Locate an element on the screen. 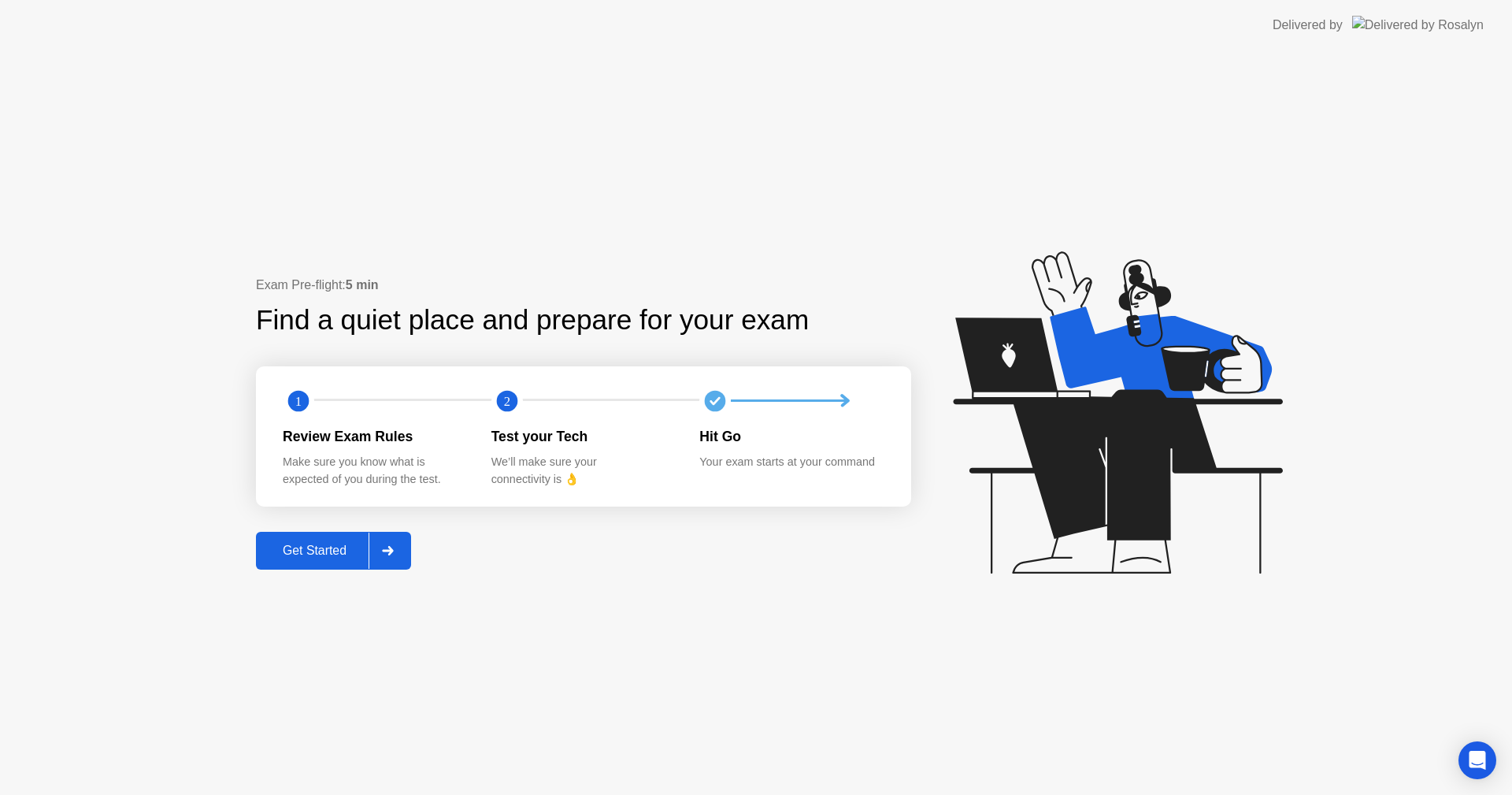 The width and height of the screenshot is (1512, 795). div: Review Exam Rules is located at coordinates (374, 437).